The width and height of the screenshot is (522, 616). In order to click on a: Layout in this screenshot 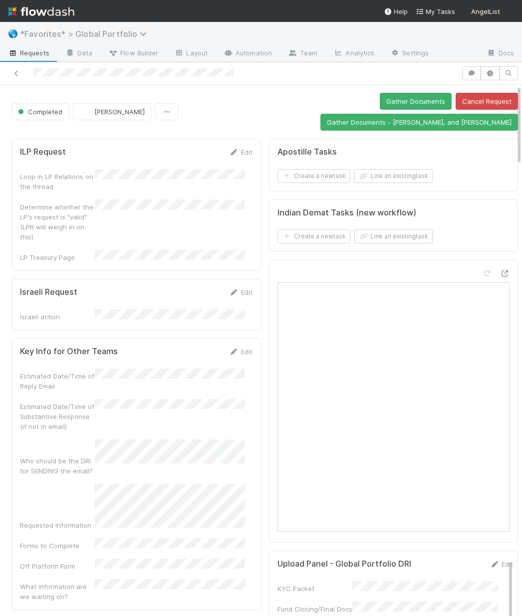, I will do `click(191, 54)`.